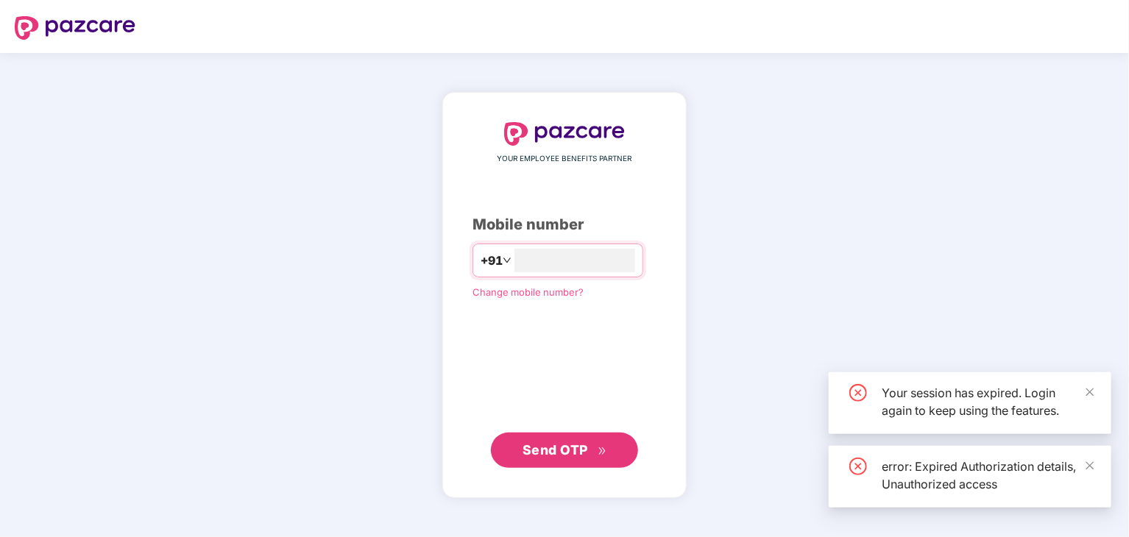 The image size is (1129, 537). What do you see at coordinates (555, 450) in the screenshot?
I see `span: Send OTP` at bounding box center [555, 450].